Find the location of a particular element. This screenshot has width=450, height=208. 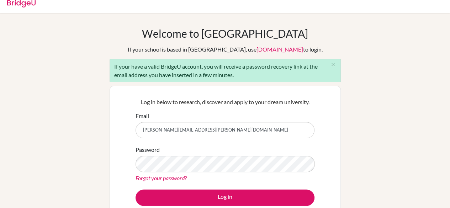

div: If your have a valid BridgeU account, you will receive a password recovery link at the email addr... is located at coordinates (225, 70).